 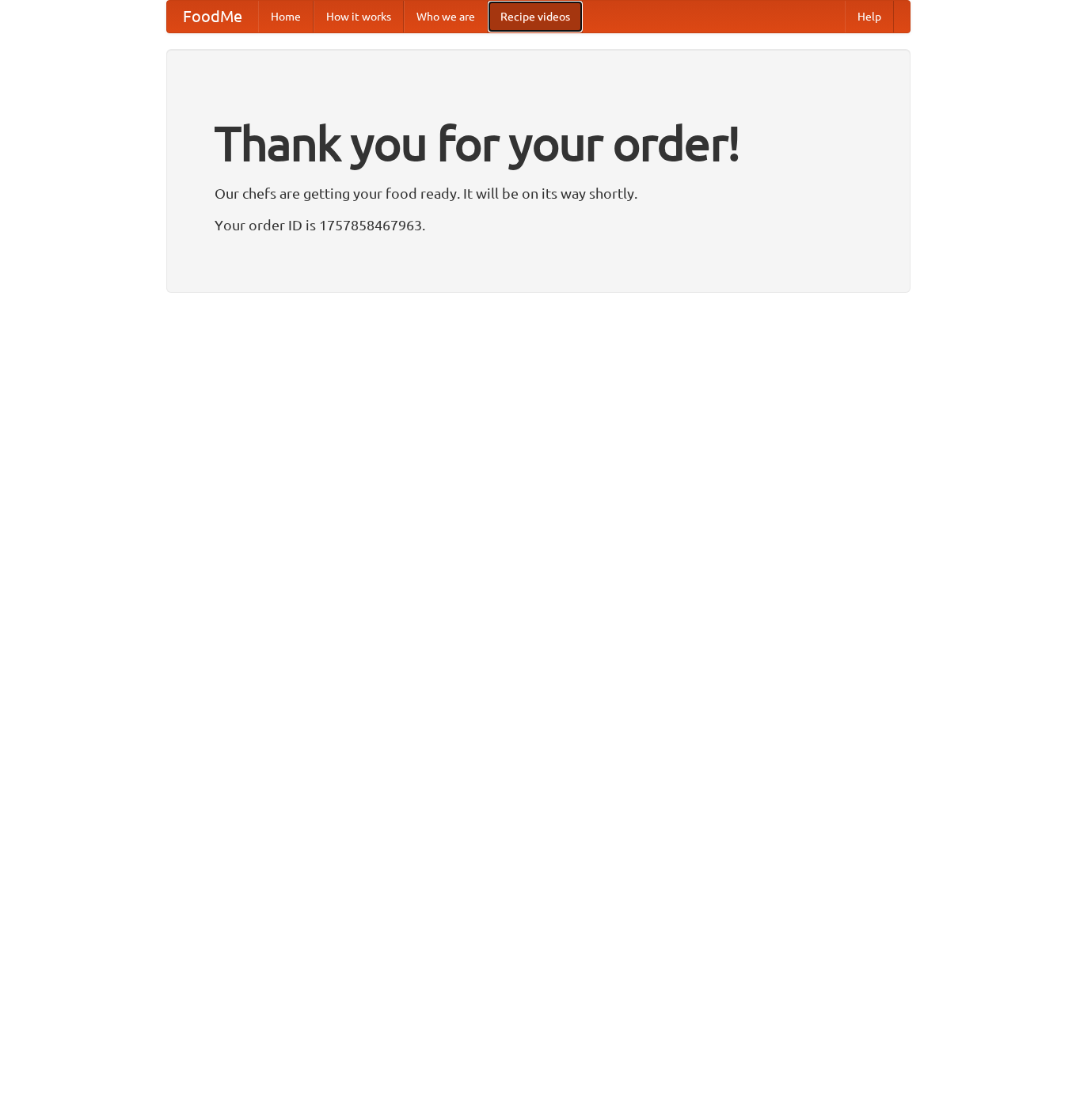 What do you see at coordinates (538, 225) in the screenshot?
I see `p: Your order ID is 1757858467963.` at bounding box center [538, 225].